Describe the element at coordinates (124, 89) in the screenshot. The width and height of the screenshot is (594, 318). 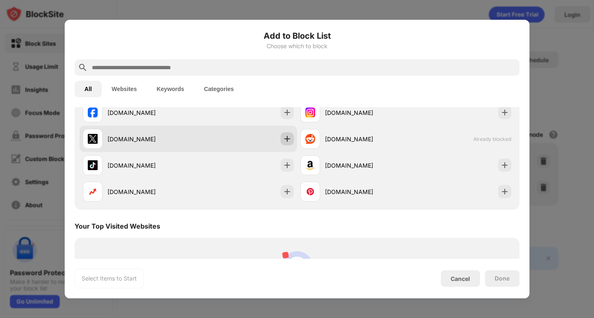
I see `button: Websites` at that location.